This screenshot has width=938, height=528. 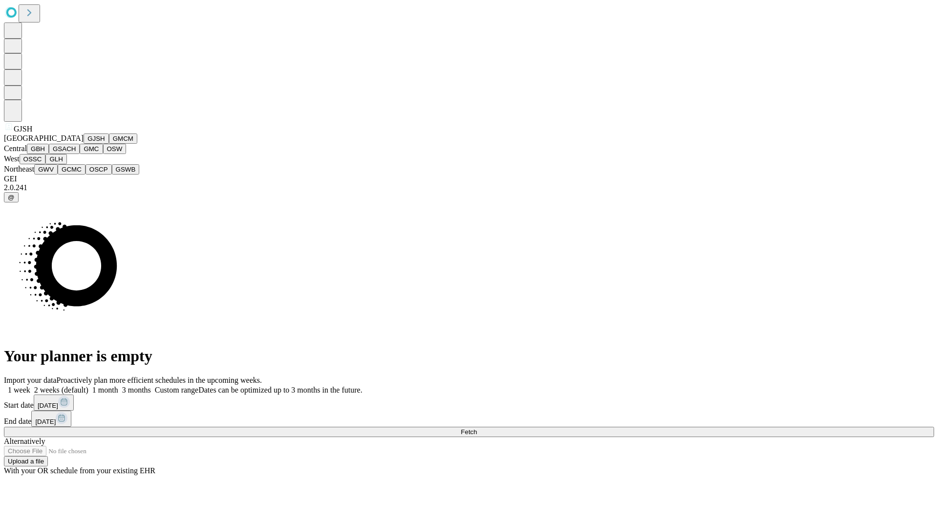 What do you see at coordinates (469, 418) in the screenshot?
I see `div: End date` at bounding box center [469, 418].